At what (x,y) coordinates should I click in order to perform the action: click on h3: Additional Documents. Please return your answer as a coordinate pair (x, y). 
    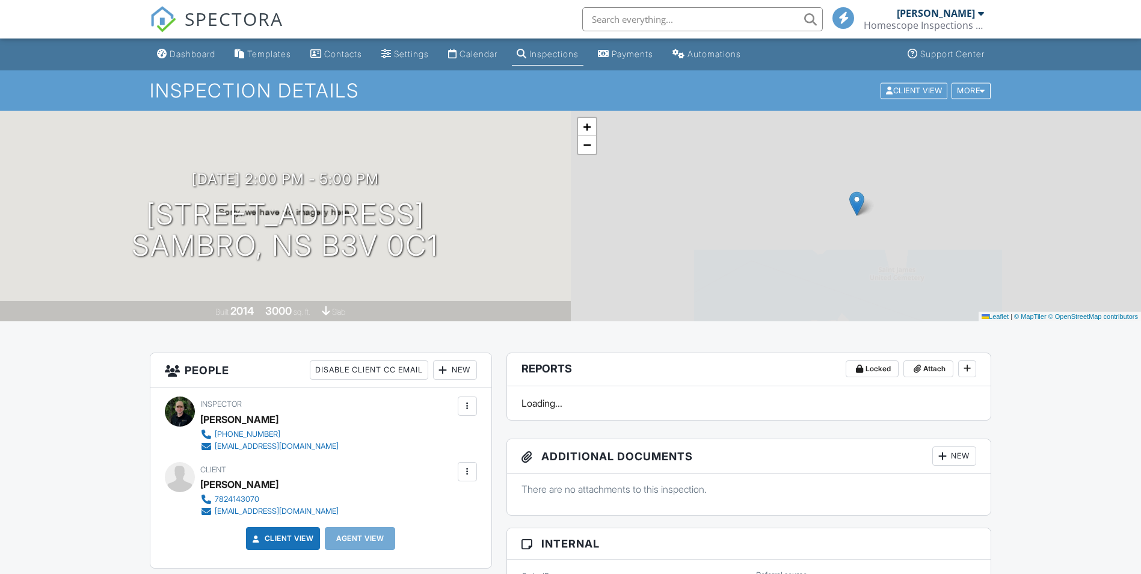
    Looking at the image, I should click on (749, 456).